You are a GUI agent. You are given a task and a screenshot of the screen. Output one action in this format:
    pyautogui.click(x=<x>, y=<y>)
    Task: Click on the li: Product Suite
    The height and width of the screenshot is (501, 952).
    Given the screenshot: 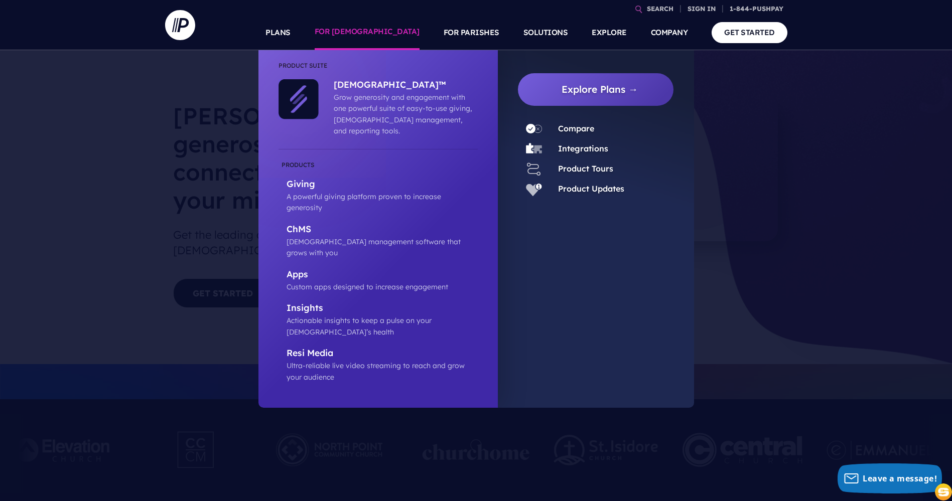 What is the action you would take?
    pyautogui.click(x=378, y=70)
    